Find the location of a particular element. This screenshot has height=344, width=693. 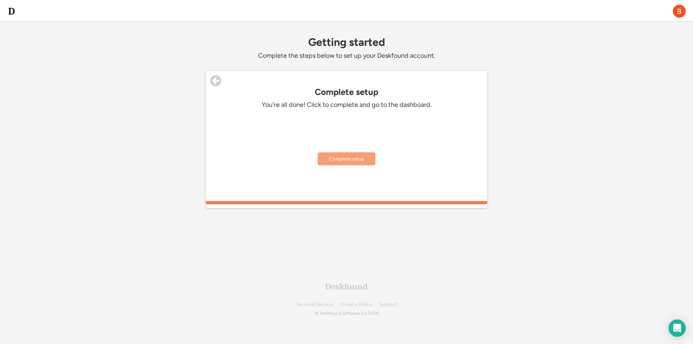

a: Terms of Service is located at coordinates (314, 304).